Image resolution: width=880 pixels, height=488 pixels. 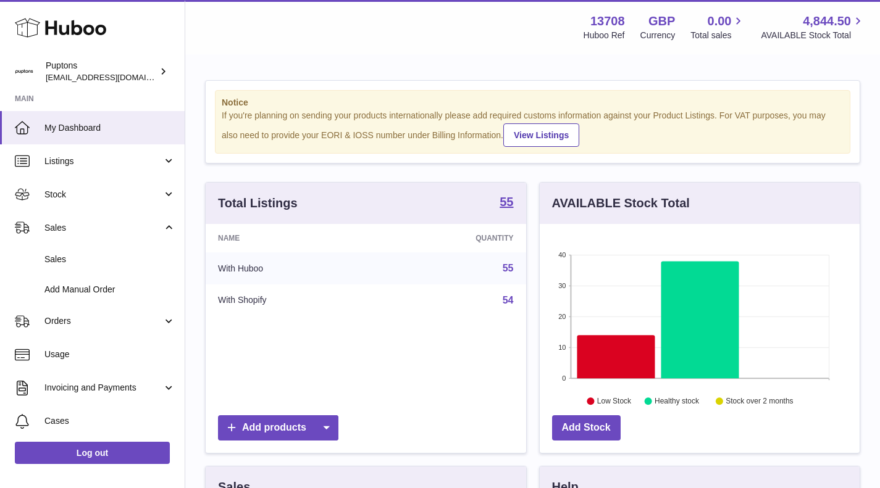 I want to click on a: View Listings, so click(x=541, y=135).